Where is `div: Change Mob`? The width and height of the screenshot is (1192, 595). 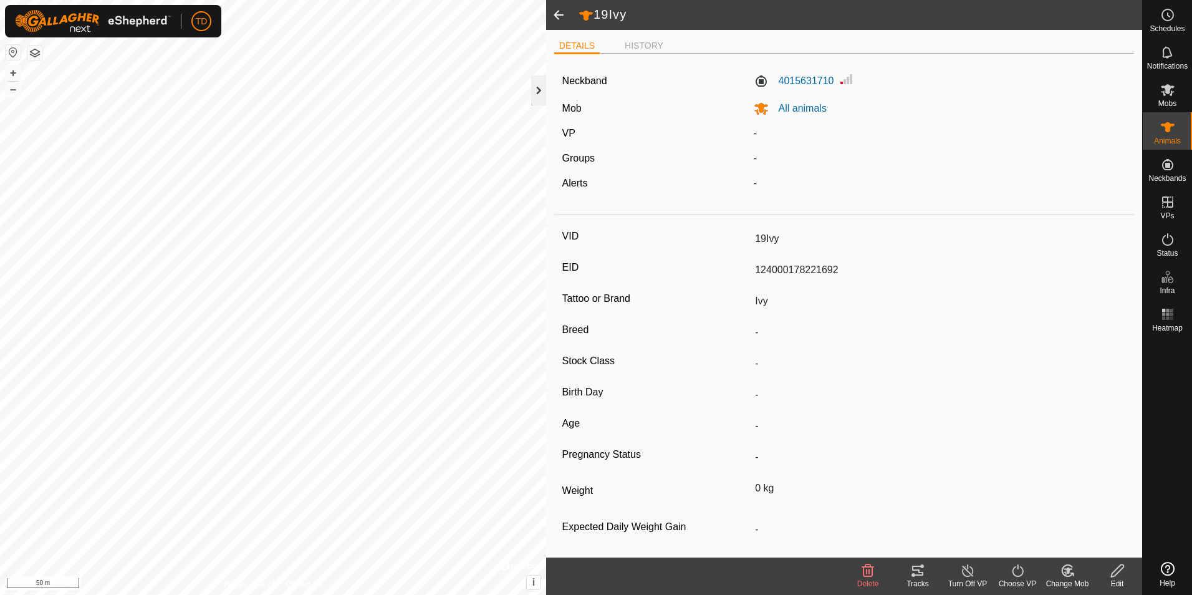 div: Change Mob is located at coordinates (1067, 584).